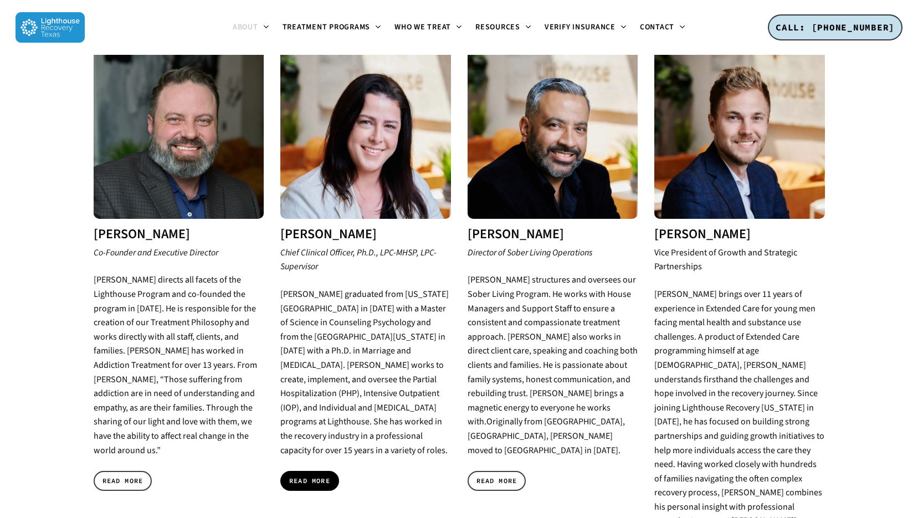 Image resolution: width=918 pixels, height=518 pixels. I want to click on span: Verify Insurance, so click(580, 27).